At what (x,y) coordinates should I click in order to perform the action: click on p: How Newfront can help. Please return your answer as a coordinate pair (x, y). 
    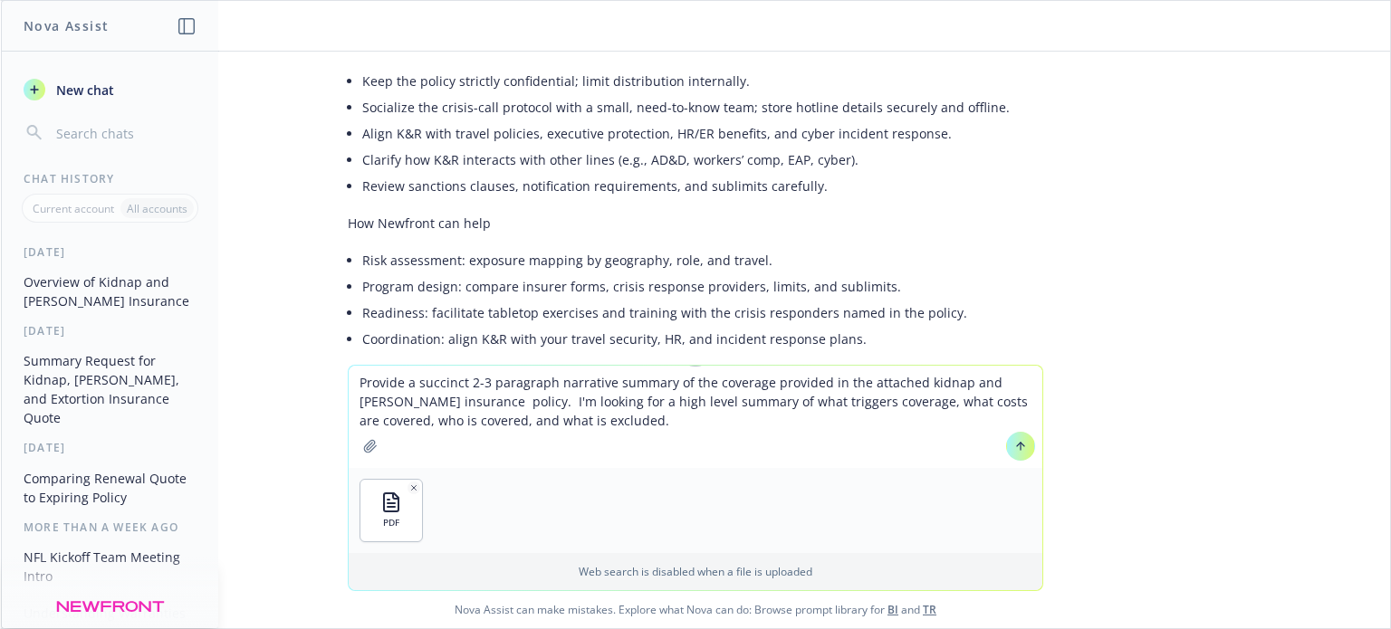
    Looking at the image, I should click on (695, 223).